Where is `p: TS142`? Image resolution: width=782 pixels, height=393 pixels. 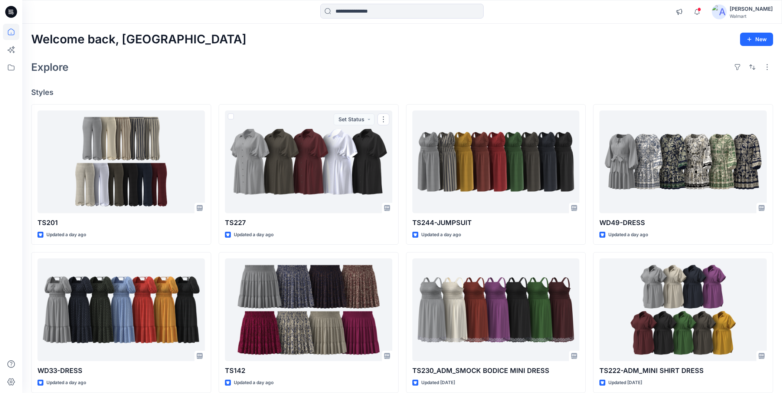 p: TS142 is located at coordinates (308, 371).